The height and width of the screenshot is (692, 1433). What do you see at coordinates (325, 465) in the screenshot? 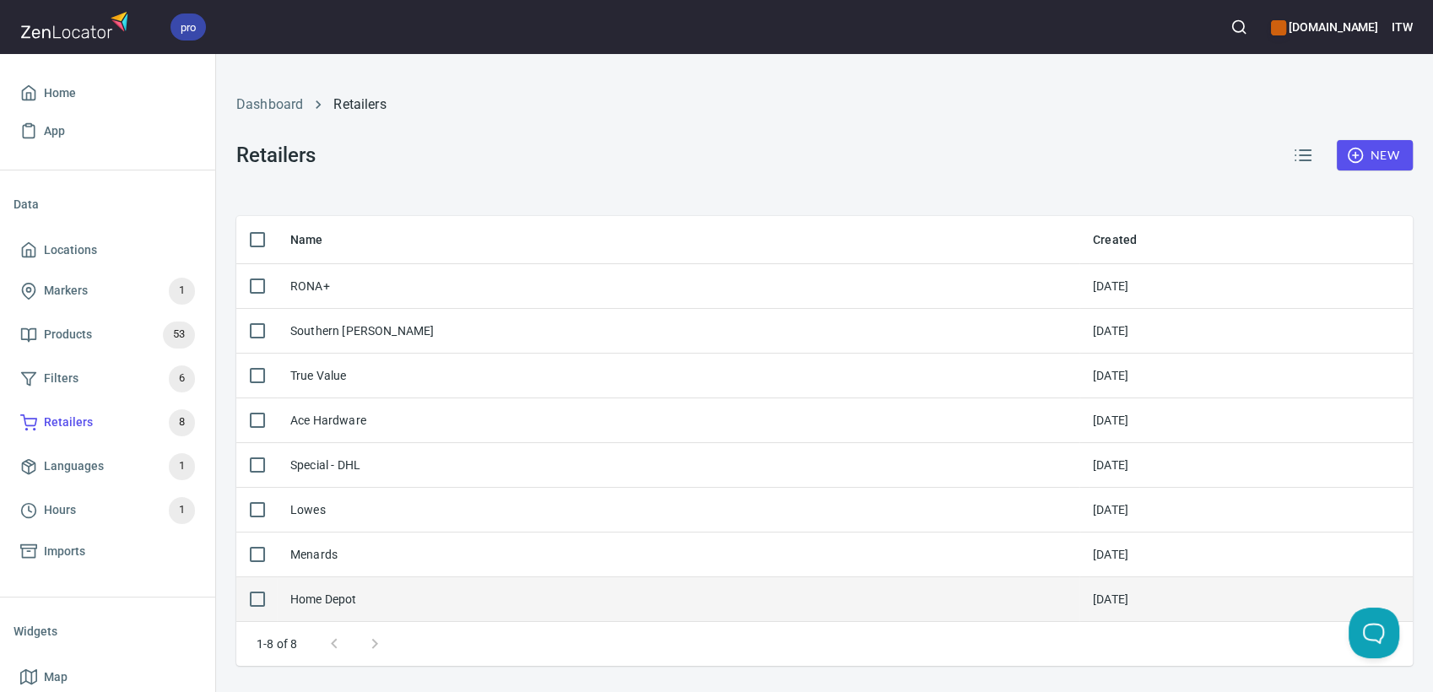
I see `div: Special - DHL` at bounding box center [325, 465].